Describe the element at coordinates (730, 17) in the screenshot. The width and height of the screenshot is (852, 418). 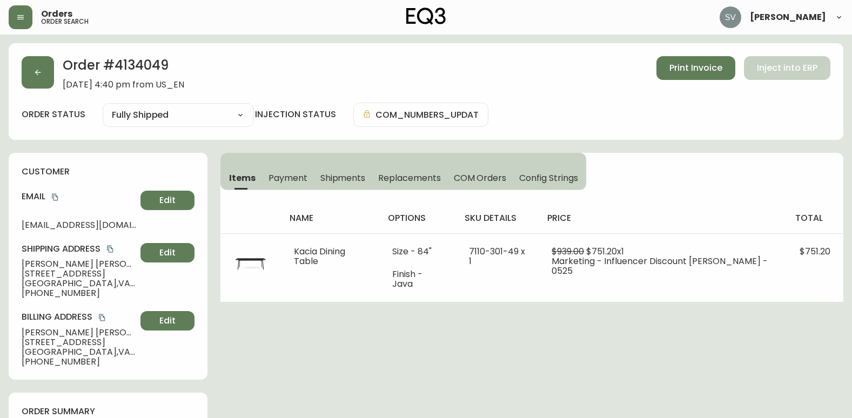
I see `img: 0ef69294c49e88f033bcbeb13310b844` at that location.